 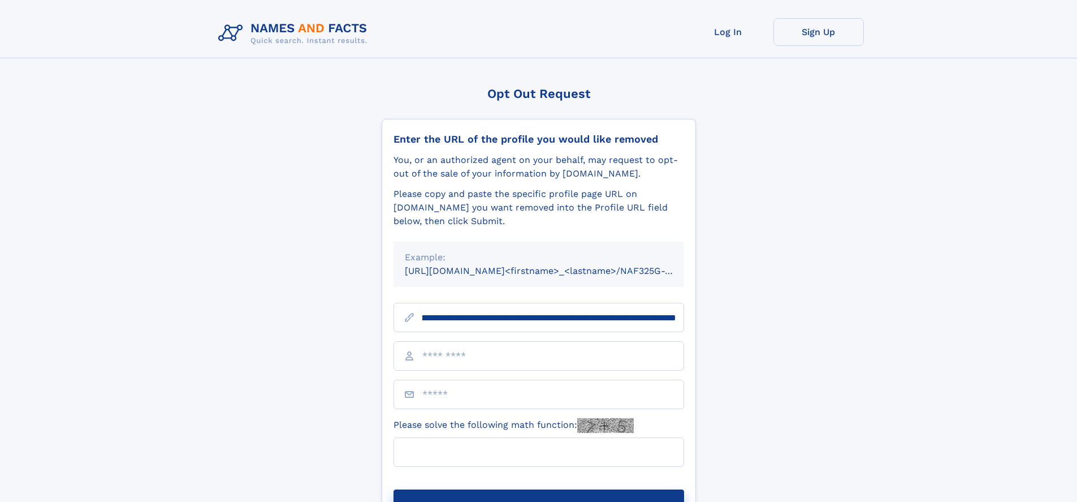 What do you see at coordinates (819, 32) in the screenshot?
I see `a: Sign Up` at bounding box center [819, 32].